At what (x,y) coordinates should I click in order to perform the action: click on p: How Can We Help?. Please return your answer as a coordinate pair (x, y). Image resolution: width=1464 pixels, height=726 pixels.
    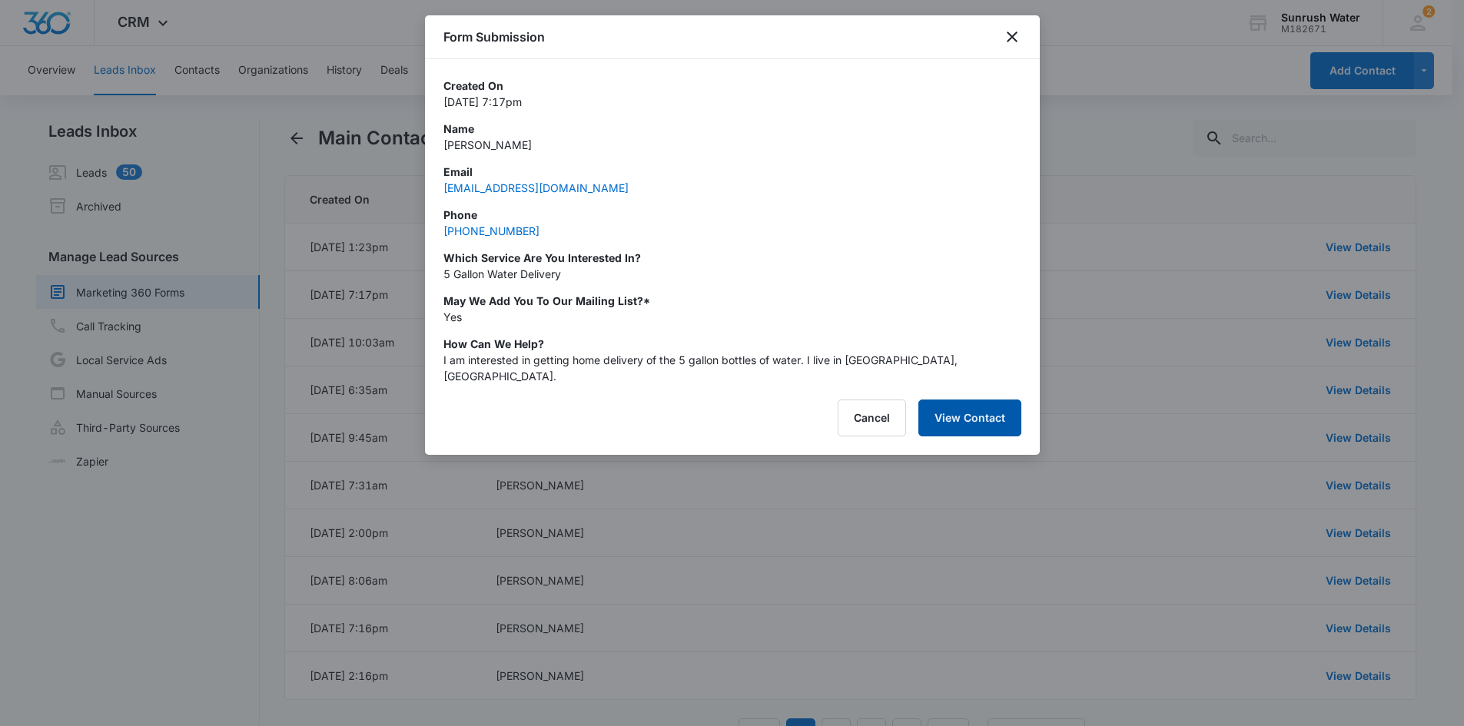
    Looking at the image, I should click on (733, 344).